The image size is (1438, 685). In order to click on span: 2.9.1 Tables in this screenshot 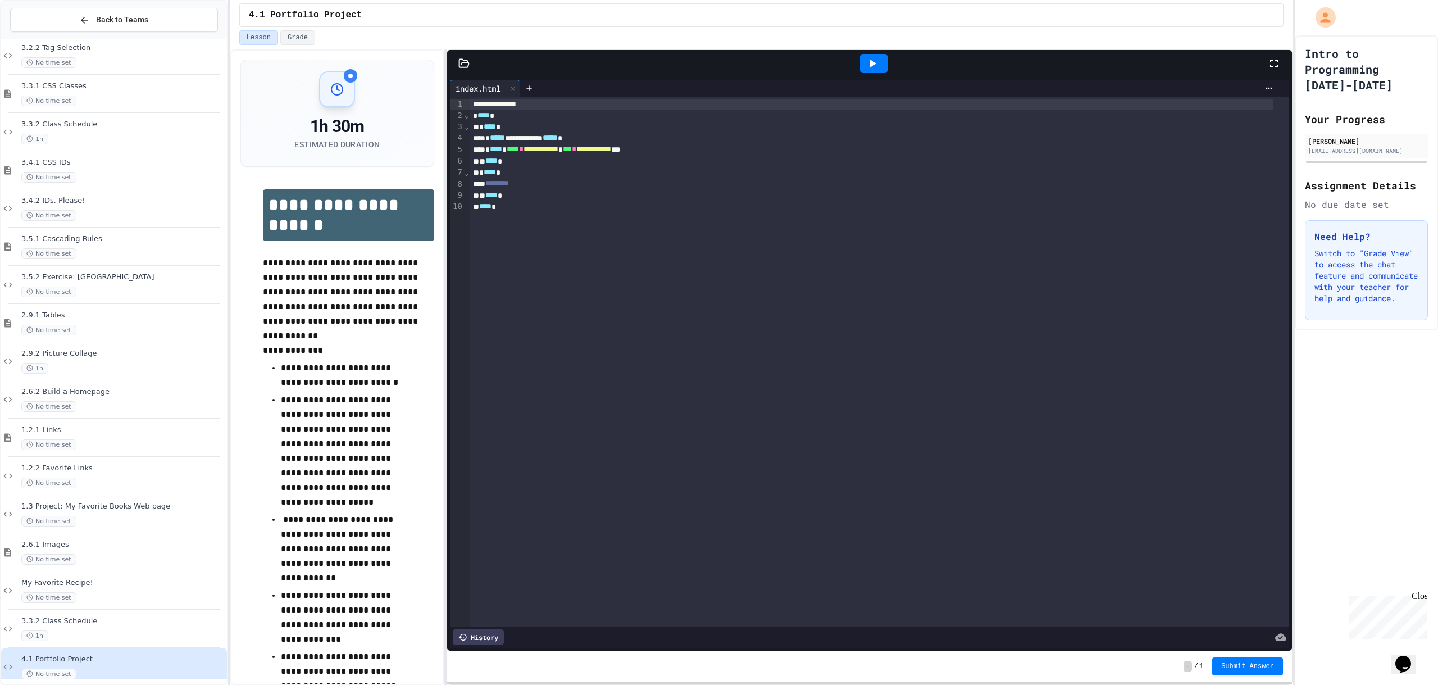, I will do `click(123, 315)`.